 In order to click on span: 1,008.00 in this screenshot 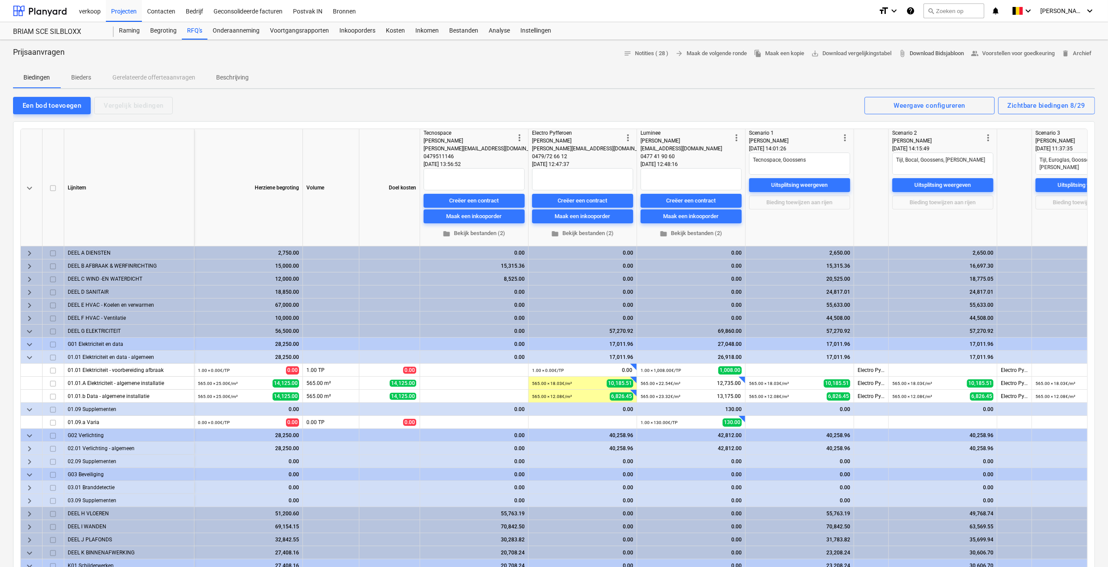, I will do `click(730, 370)`.